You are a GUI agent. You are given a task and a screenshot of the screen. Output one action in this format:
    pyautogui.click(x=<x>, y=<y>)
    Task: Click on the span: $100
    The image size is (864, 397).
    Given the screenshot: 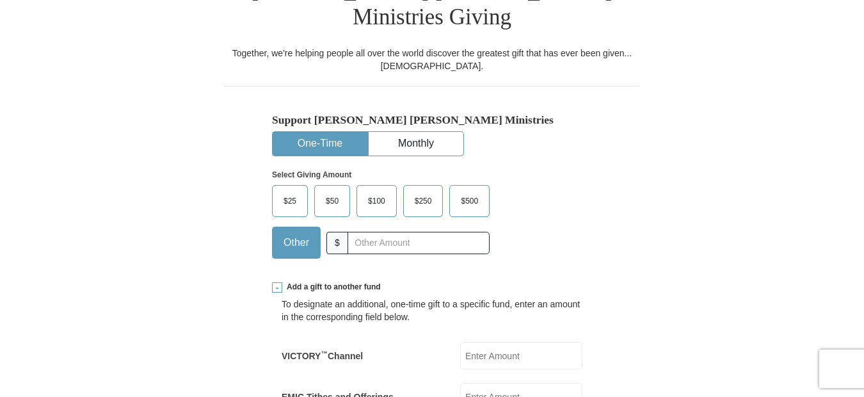 What is the action you would take?
    pyautogui.click(x=376, y=201)
    